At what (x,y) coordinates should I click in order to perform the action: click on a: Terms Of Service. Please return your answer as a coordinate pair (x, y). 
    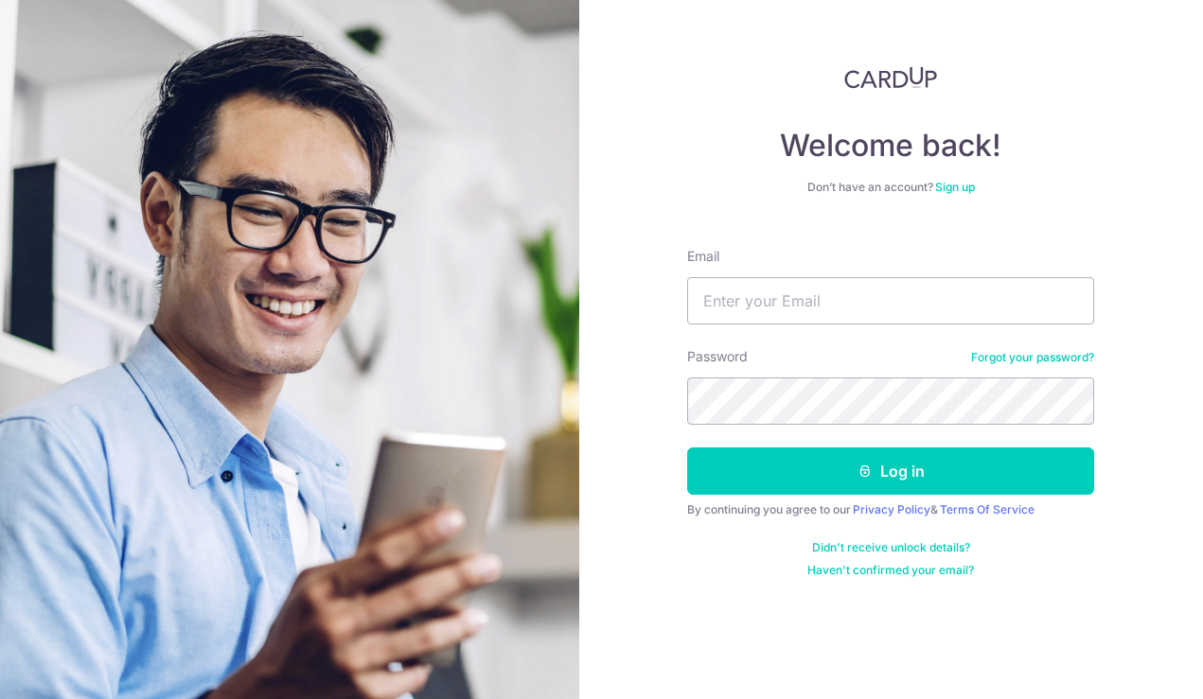
    Looking at the image, I should click on (987, 509).